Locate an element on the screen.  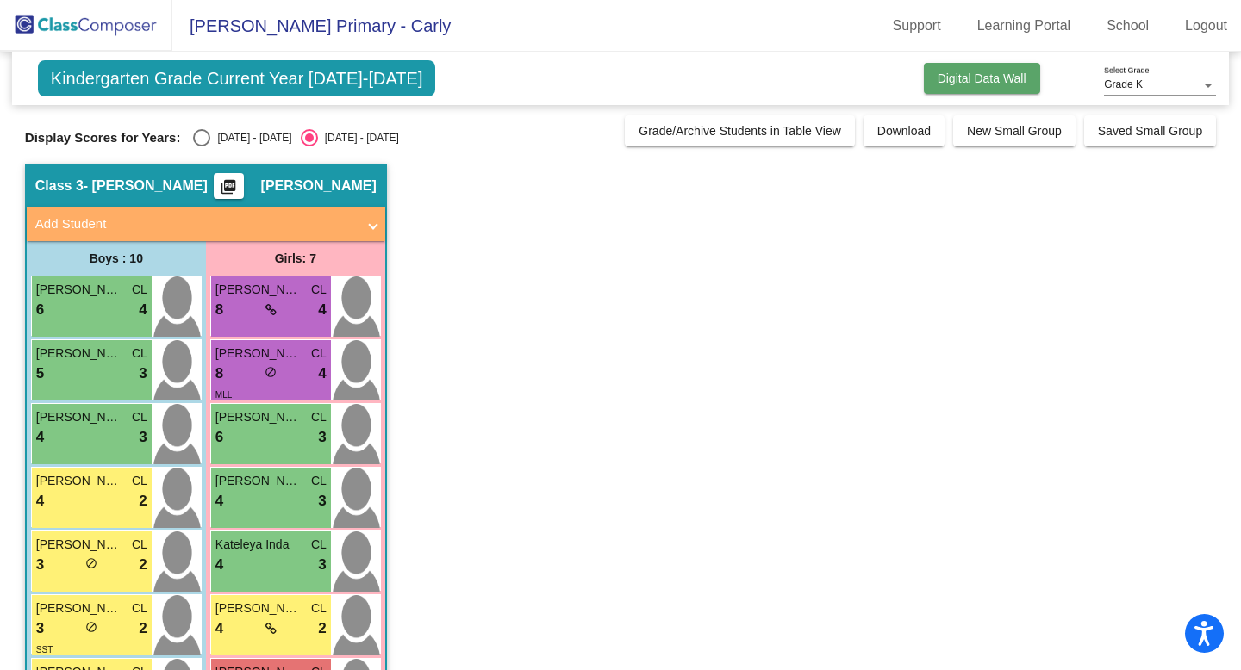
span: Class 3 is located at coordinates (59, 186).